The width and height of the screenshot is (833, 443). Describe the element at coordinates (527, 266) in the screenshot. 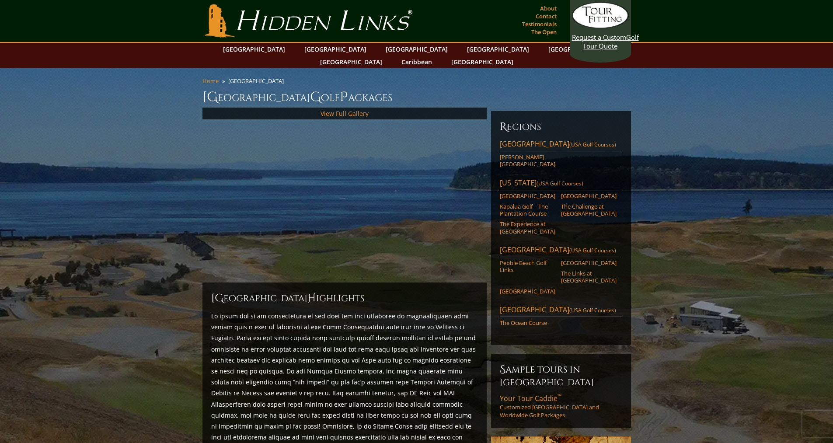

I see `a: Pebble Beach Golf Links` at that location.